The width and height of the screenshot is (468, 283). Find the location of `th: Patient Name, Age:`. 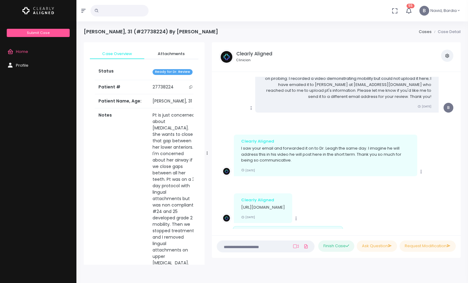

th: Patient Name, Age: is located at coordinates (122, 101).